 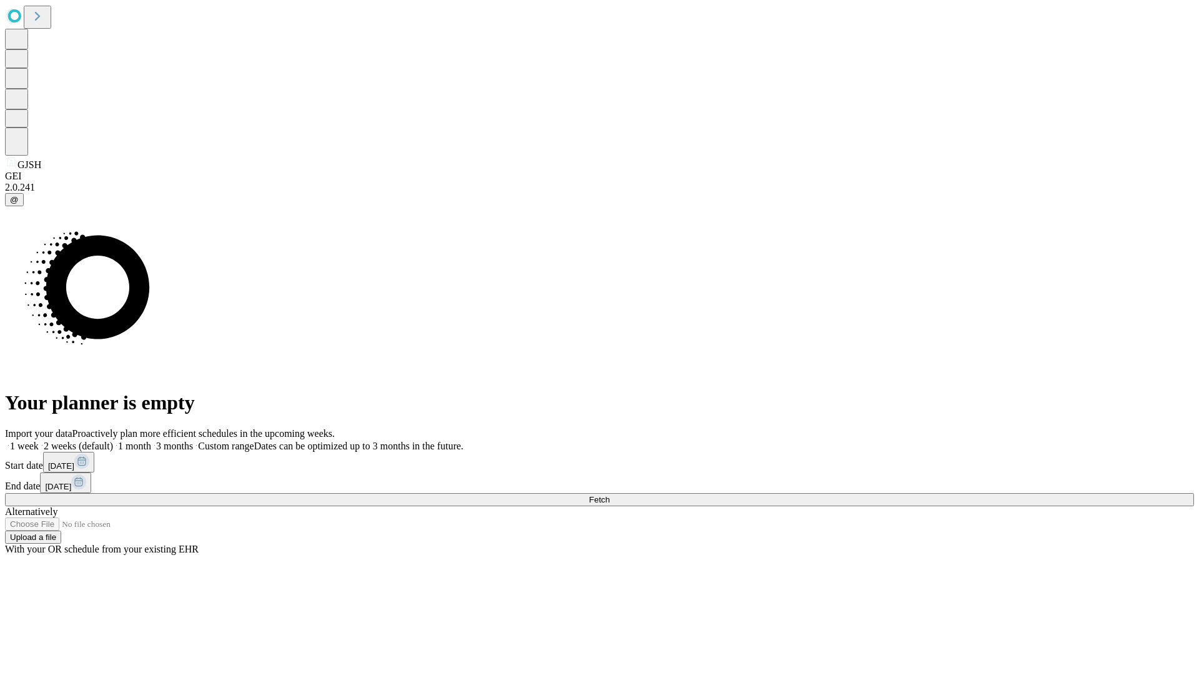 I want to click on span: 1 week, so click(x=24, y=445).